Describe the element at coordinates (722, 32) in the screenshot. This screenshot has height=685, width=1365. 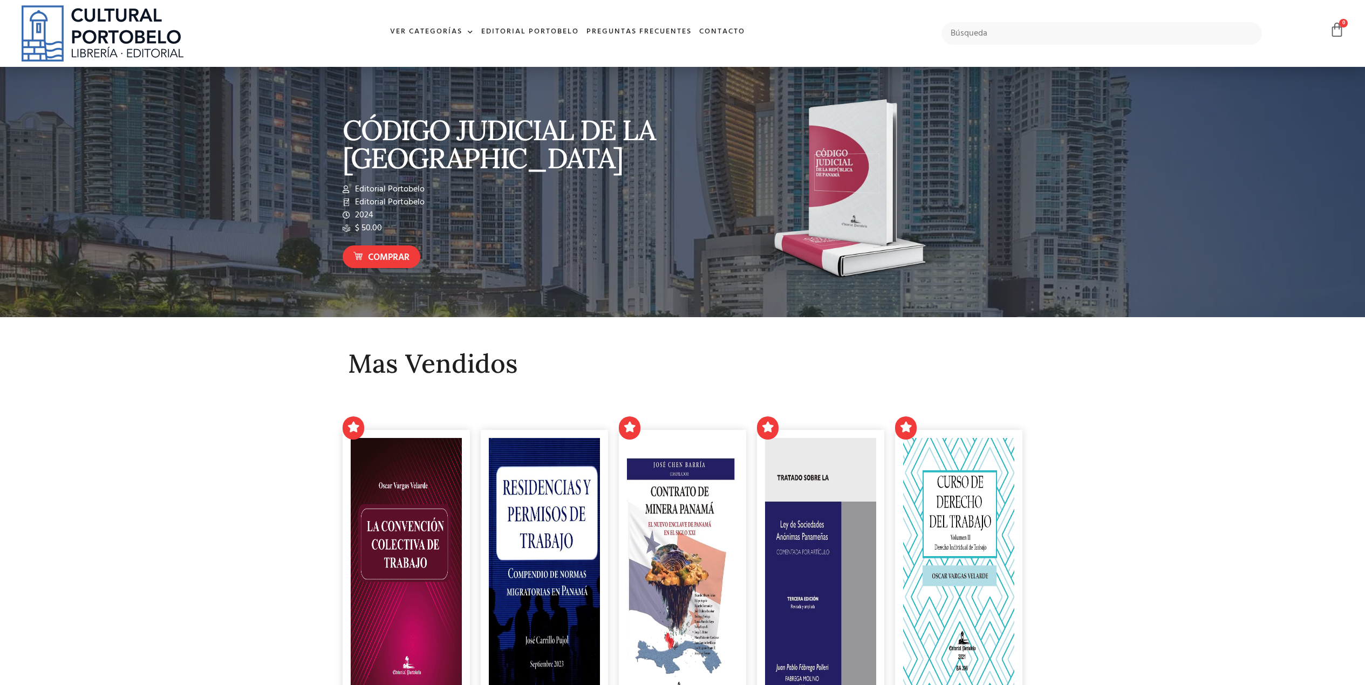
I see `a: Contacto` at that location.